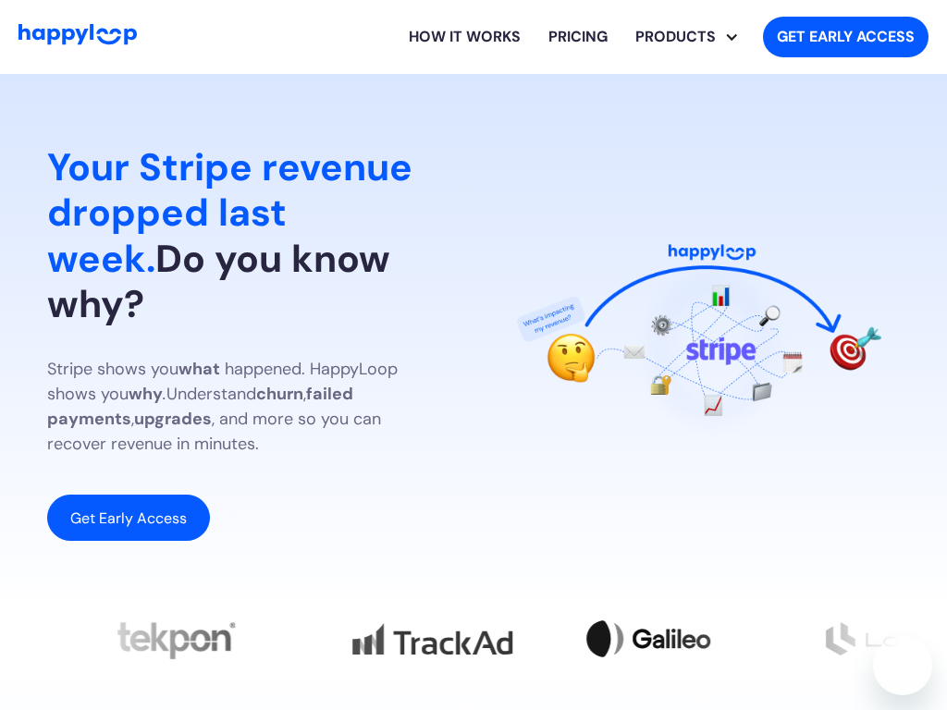 The image size is (947, 710). What do you see at coordinates (200, 406) in the screenshot?
I see `strong: failed payments` at bounding box center [200, 406].